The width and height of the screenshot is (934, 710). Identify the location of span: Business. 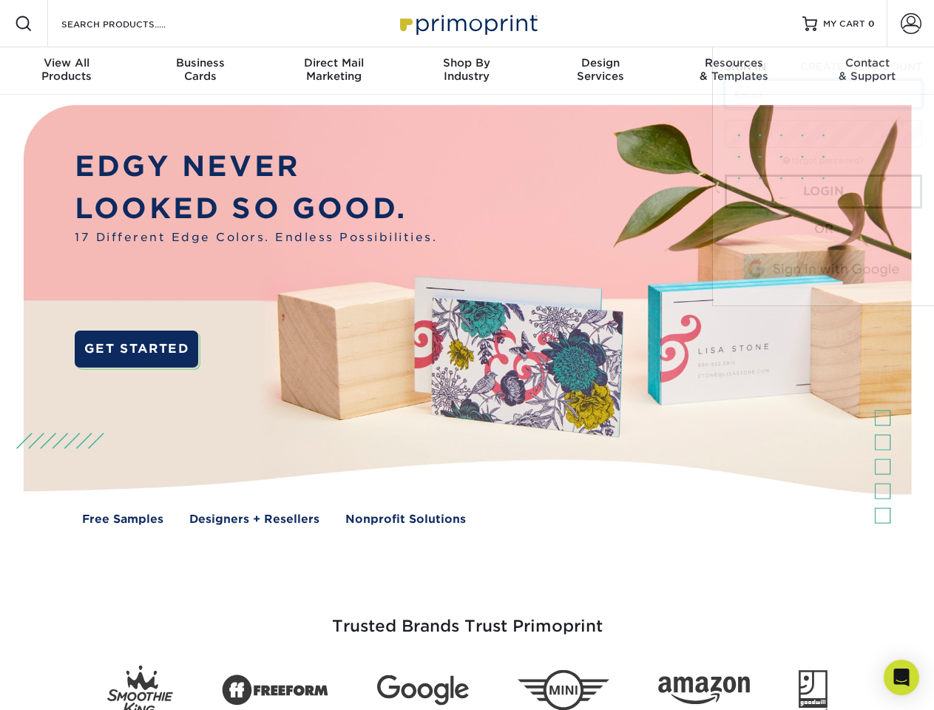
(200, 63).